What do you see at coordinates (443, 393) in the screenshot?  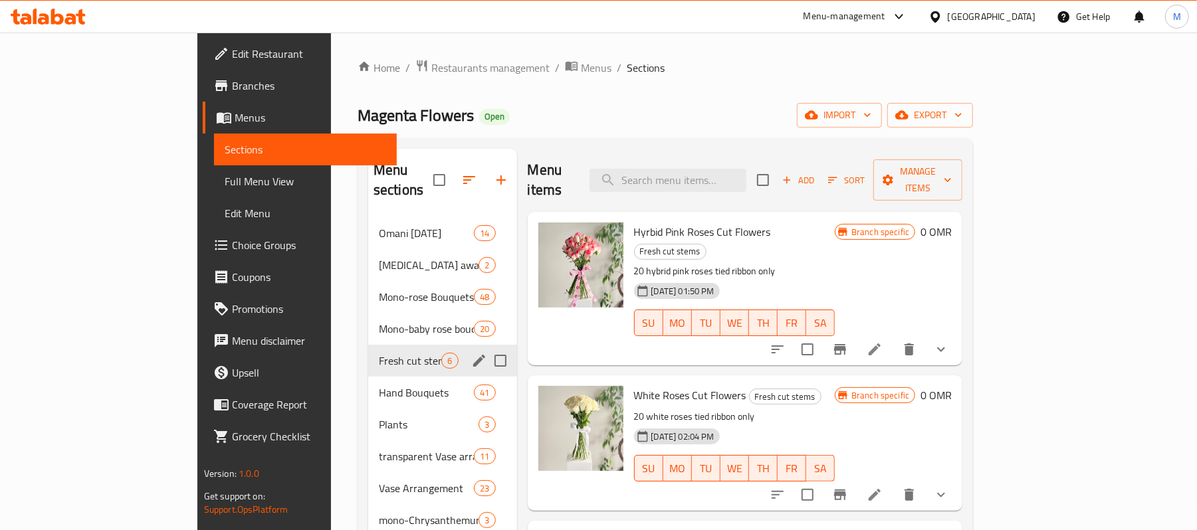 I see `div: Hand Bouquets41` at bounding box center [443, 393].